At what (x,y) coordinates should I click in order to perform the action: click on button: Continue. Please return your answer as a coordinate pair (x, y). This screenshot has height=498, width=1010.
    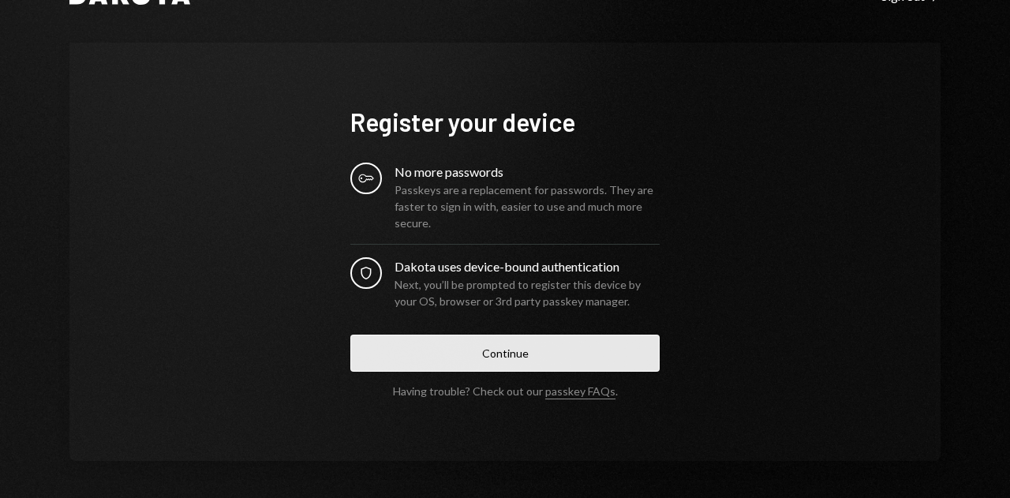
    Looking at the image, I should click on (505, 353).